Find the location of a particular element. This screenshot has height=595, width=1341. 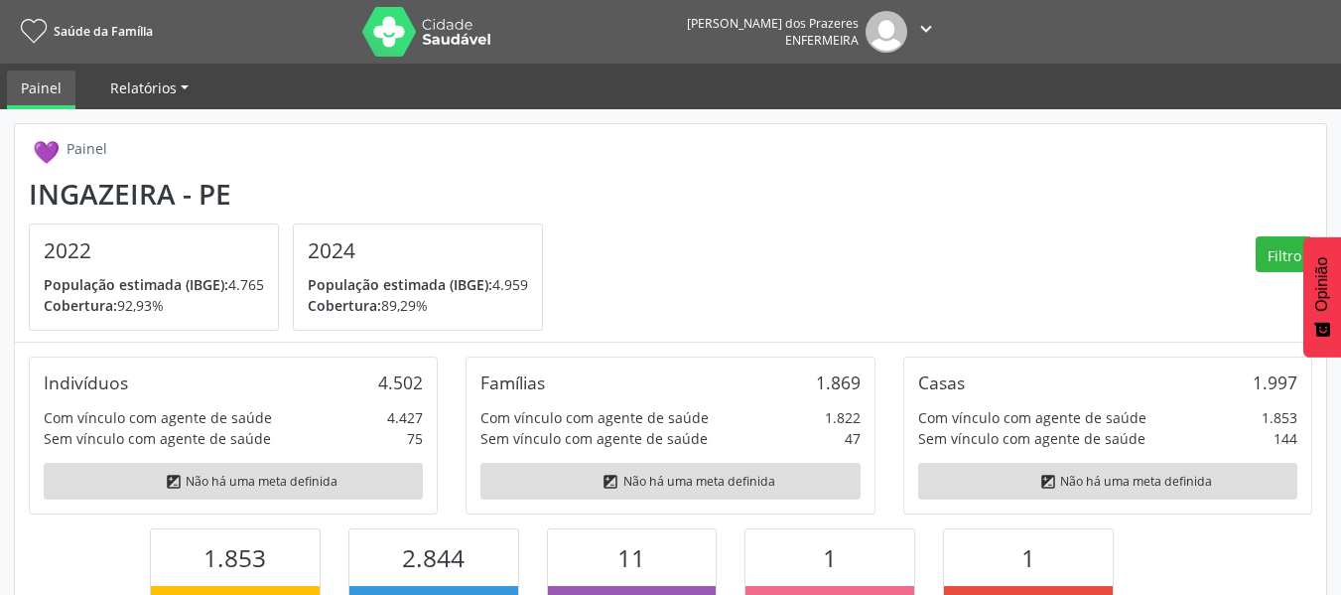

font: 92,93% is located at coordinates (140, 305).